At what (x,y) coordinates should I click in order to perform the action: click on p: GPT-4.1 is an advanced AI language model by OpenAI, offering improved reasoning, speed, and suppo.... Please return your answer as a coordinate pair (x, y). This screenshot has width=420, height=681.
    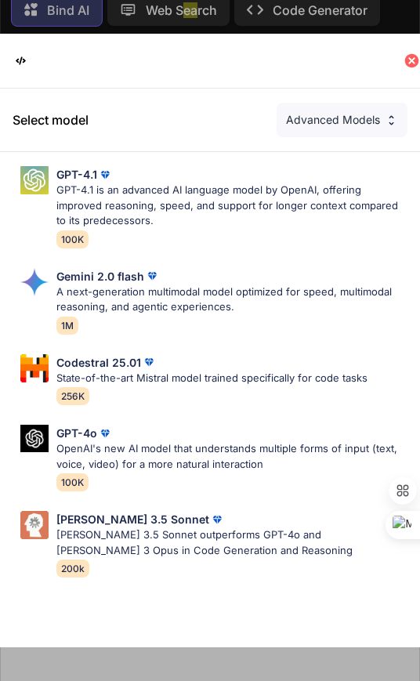
    Looking at the image, I should click on (232, 205).